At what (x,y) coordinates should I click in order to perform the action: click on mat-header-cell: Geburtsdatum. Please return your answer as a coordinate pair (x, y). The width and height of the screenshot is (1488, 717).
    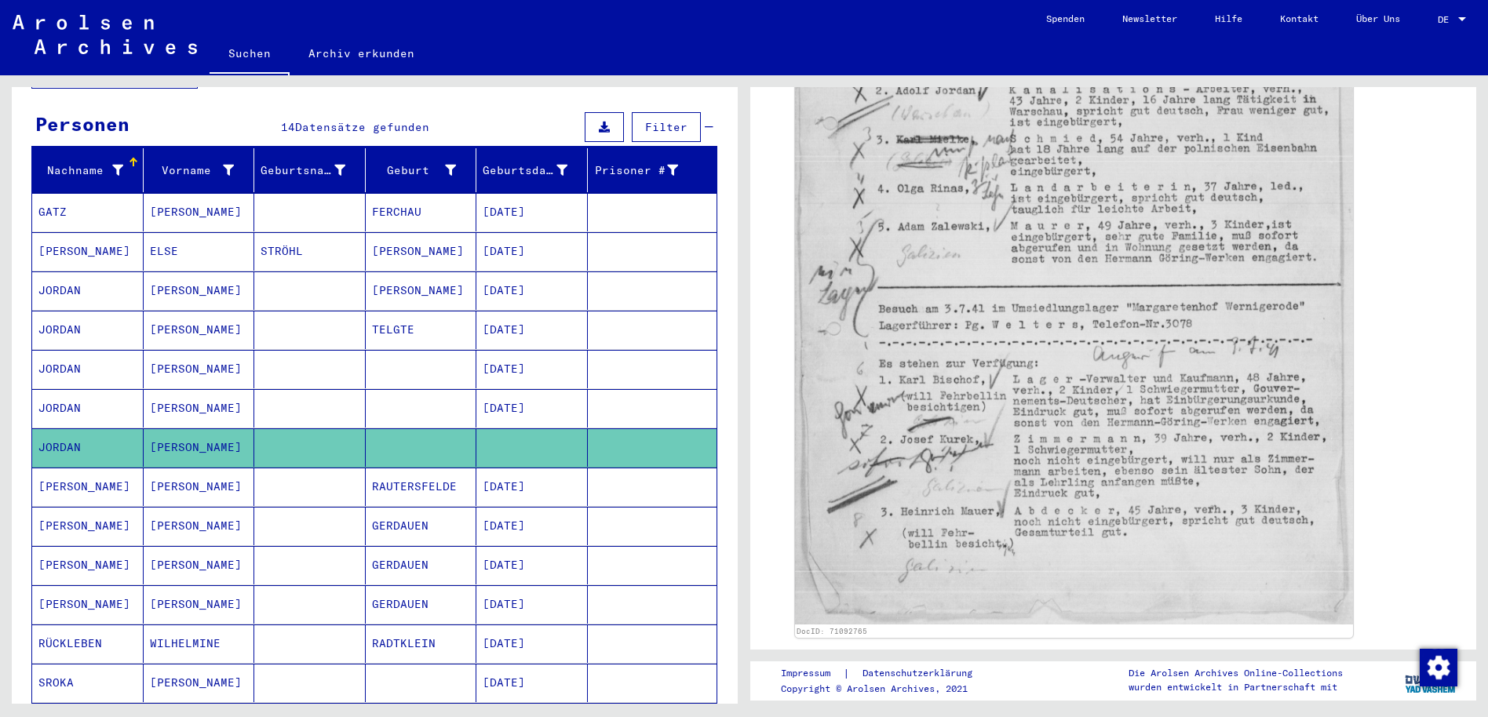
    Looking at the image, I should click on (532, 170).